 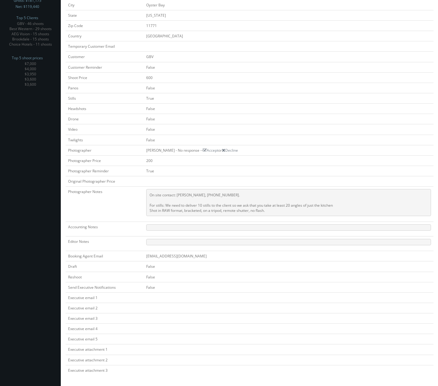 What do you see at coordinates (105, 36) in the screenshot?
I see `td: Country` at bounding box center [105, 36].